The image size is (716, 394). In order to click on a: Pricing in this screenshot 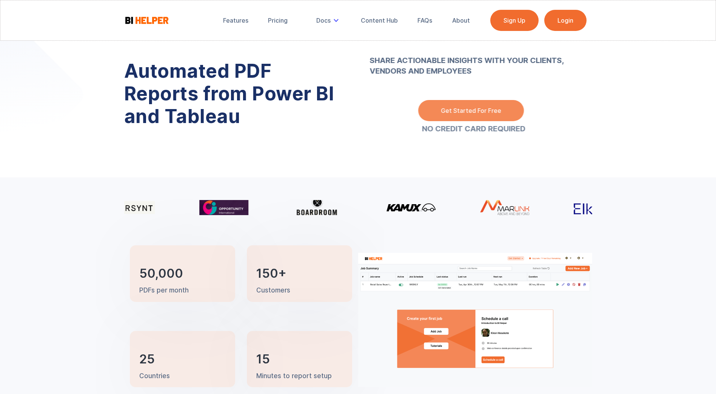, I will do `click(278, 20)`.